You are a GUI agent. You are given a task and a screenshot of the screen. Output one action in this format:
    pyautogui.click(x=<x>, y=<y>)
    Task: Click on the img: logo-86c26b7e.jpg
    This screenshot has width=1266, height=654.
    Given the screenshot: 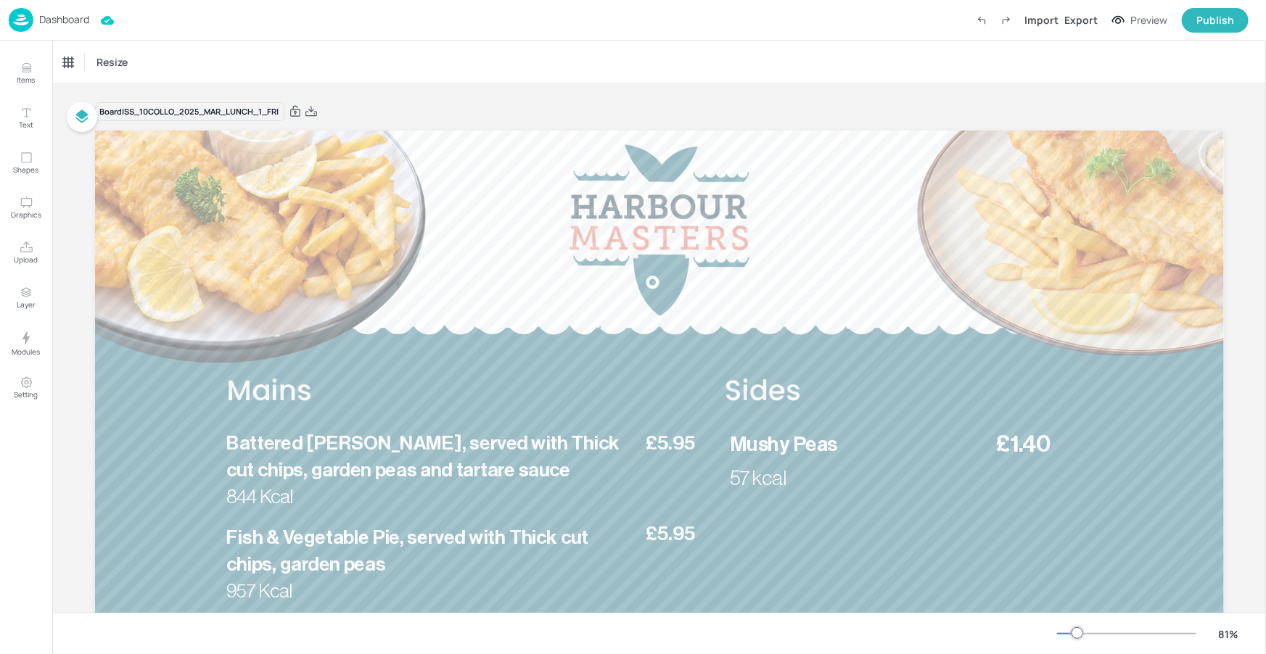 What is the action you would take?
    pyautogui.click(x=21, y=20)
    